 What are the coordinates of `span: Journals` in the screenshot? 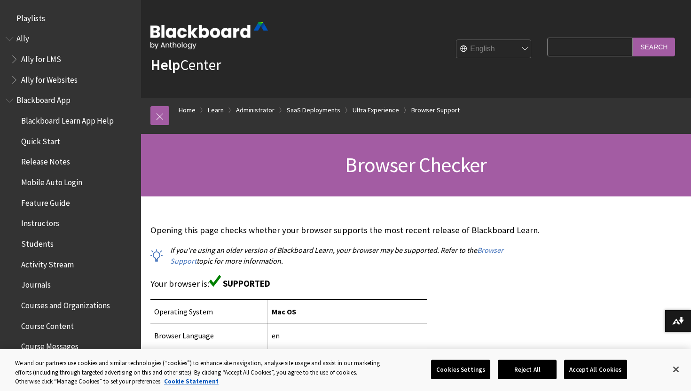 It's located at (36, 283).